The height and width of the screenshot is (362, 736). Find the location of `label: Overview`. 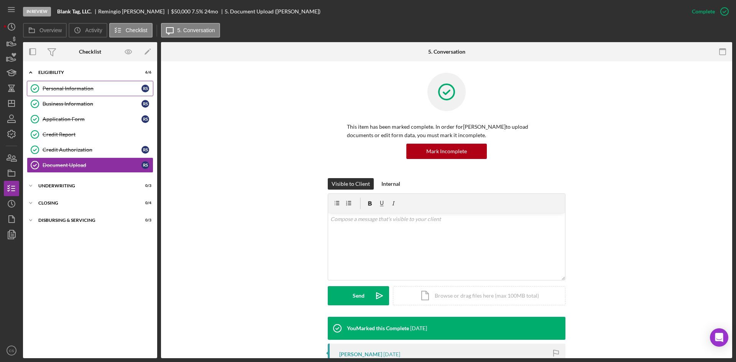

label: Overview is located at coordinates (51, 30).